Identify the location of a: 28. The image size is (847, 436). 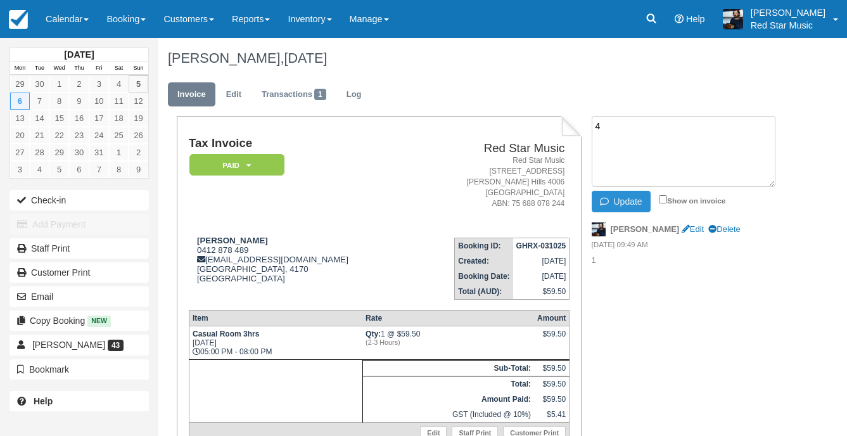
(39, 152).